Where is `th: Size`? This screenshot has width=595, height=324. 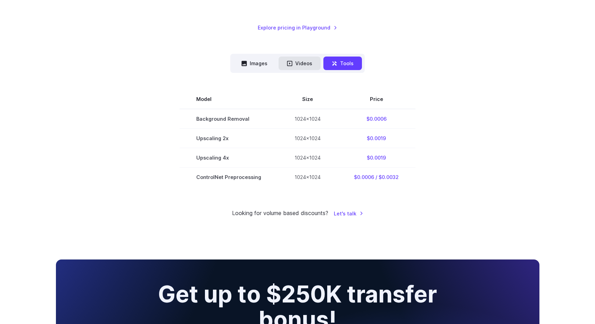
th: Size is located at coordinates (307, 99).